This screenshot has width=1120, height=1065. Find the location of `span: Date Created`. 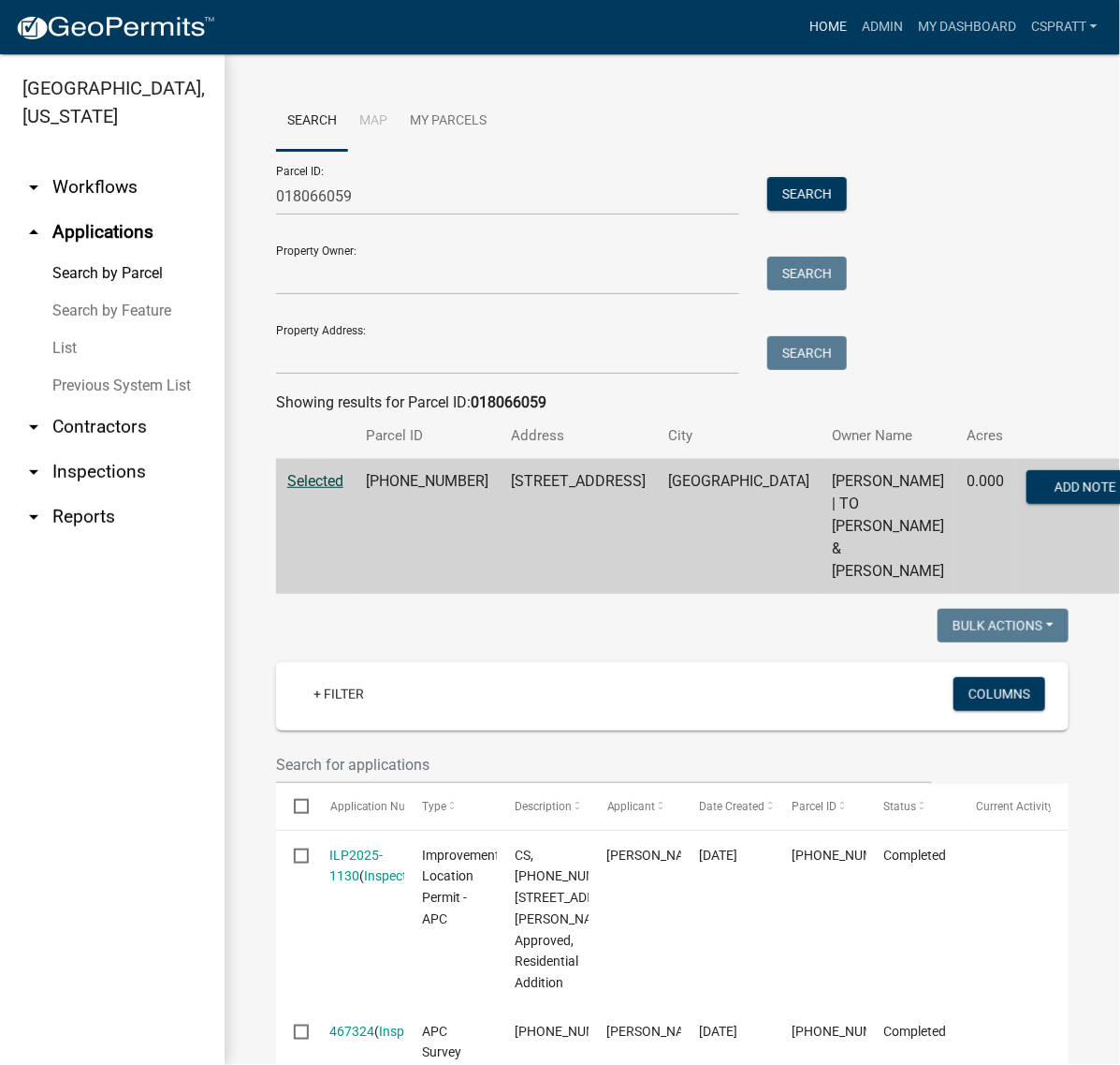

span: Date Created is located at coordinates (732, 806).